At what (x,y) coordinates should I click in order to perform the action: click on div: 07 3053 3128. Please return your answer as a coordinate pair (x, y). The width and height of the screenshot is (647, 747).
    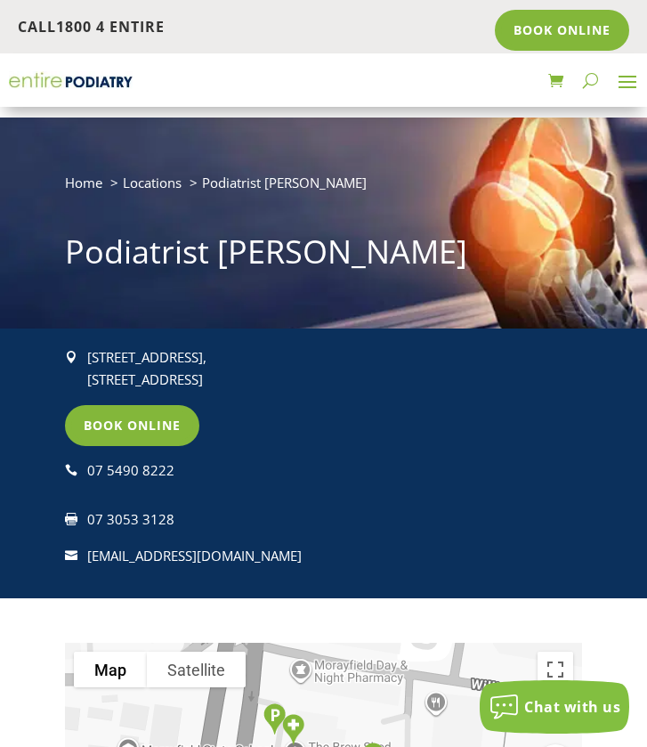
    Looking at the image, I should click on (198, 520).